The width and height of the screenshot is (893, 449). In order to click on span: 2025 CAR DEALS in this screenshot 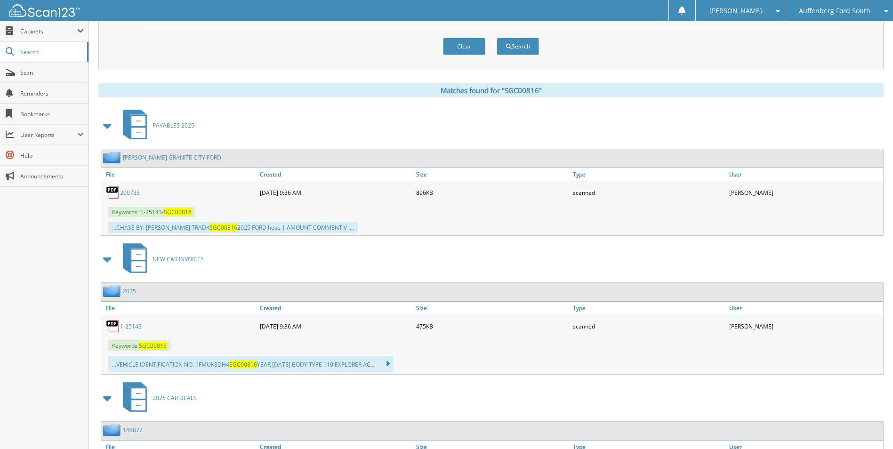, I will do `click(175, 398)`.